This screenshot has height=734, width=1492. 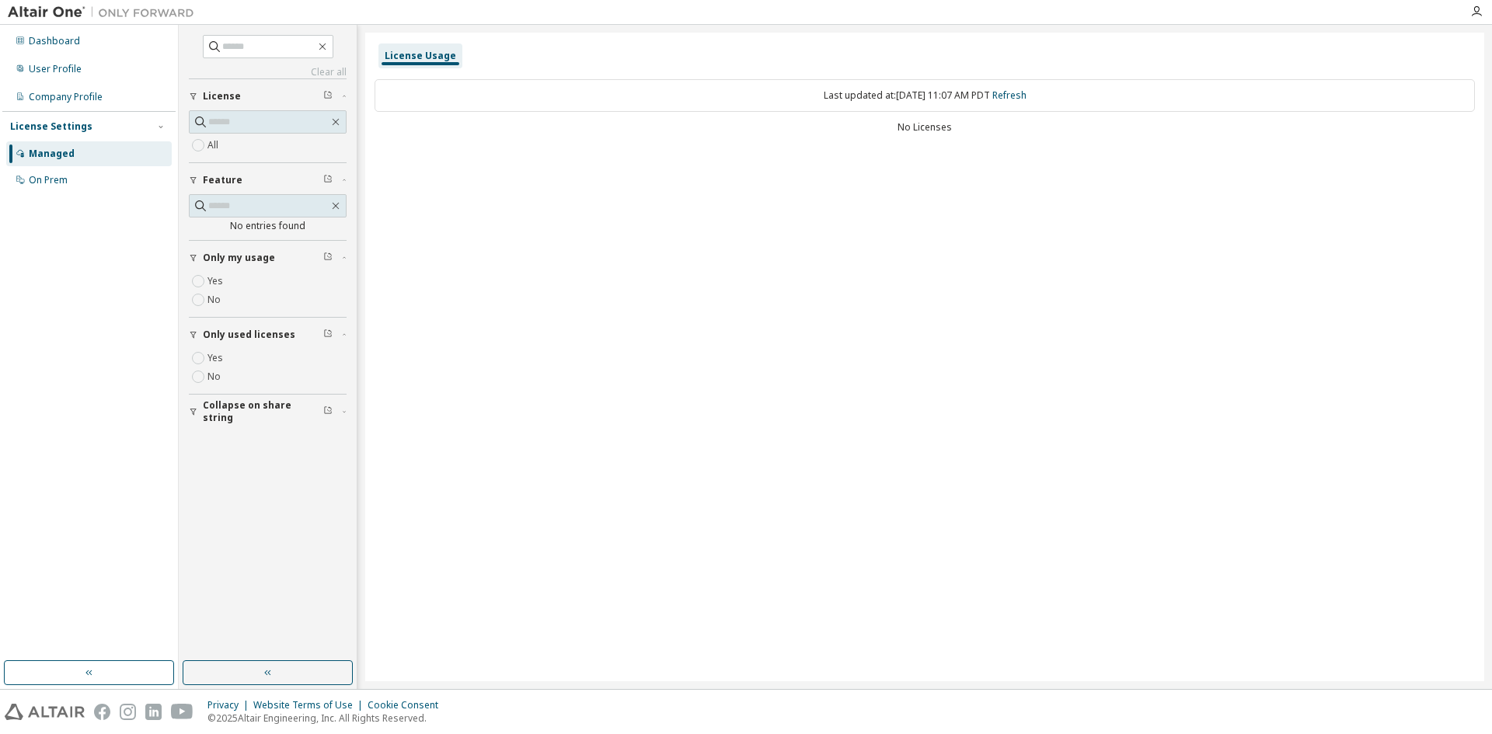 What do you see at coordinates (249, 335) in the screenshot?
I see `span: Only used licenses` at bounding box center [249, 335].